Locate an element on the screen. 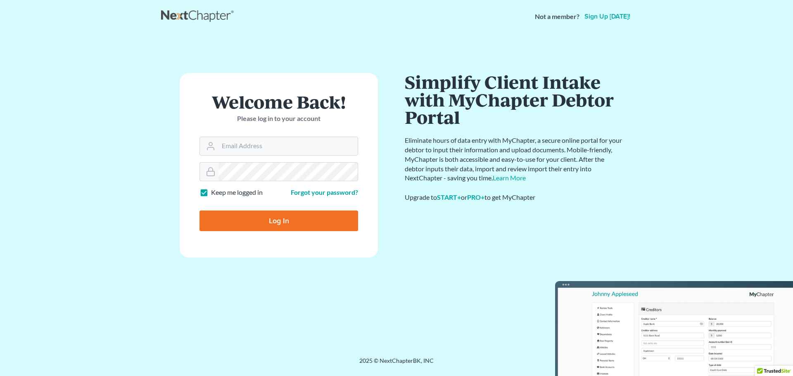  div: 2025 © NextChapterBK, INC is located at coordinates (397, 364).